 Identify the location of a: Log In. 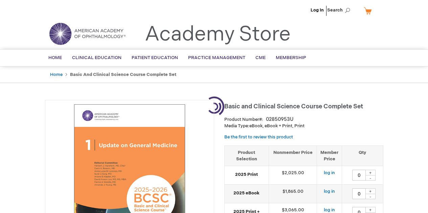
(317, 10).